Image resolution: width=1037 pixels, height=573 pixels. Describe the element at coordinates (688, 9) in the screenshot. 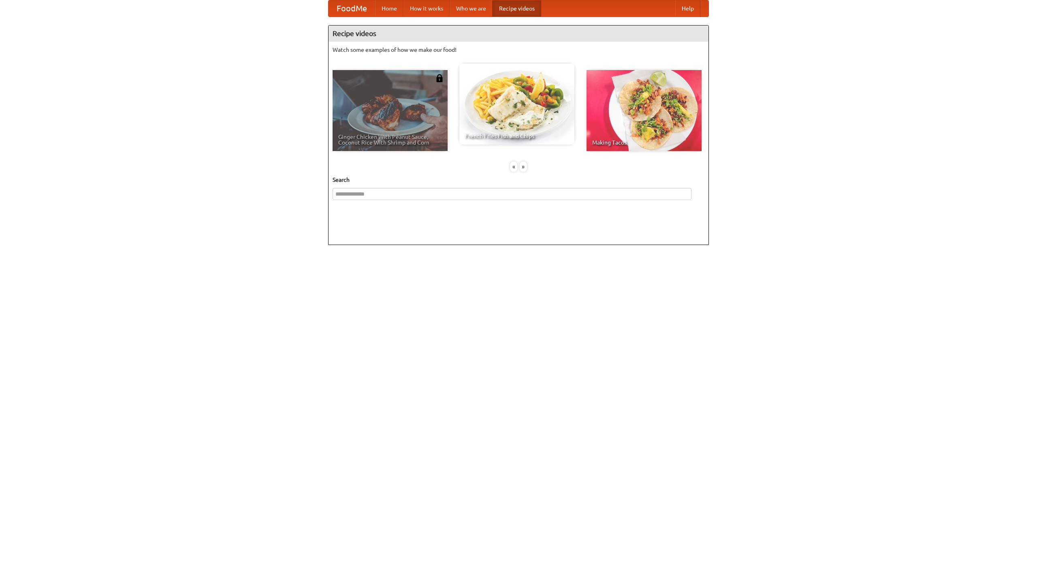

I see `a: Help` at that location.